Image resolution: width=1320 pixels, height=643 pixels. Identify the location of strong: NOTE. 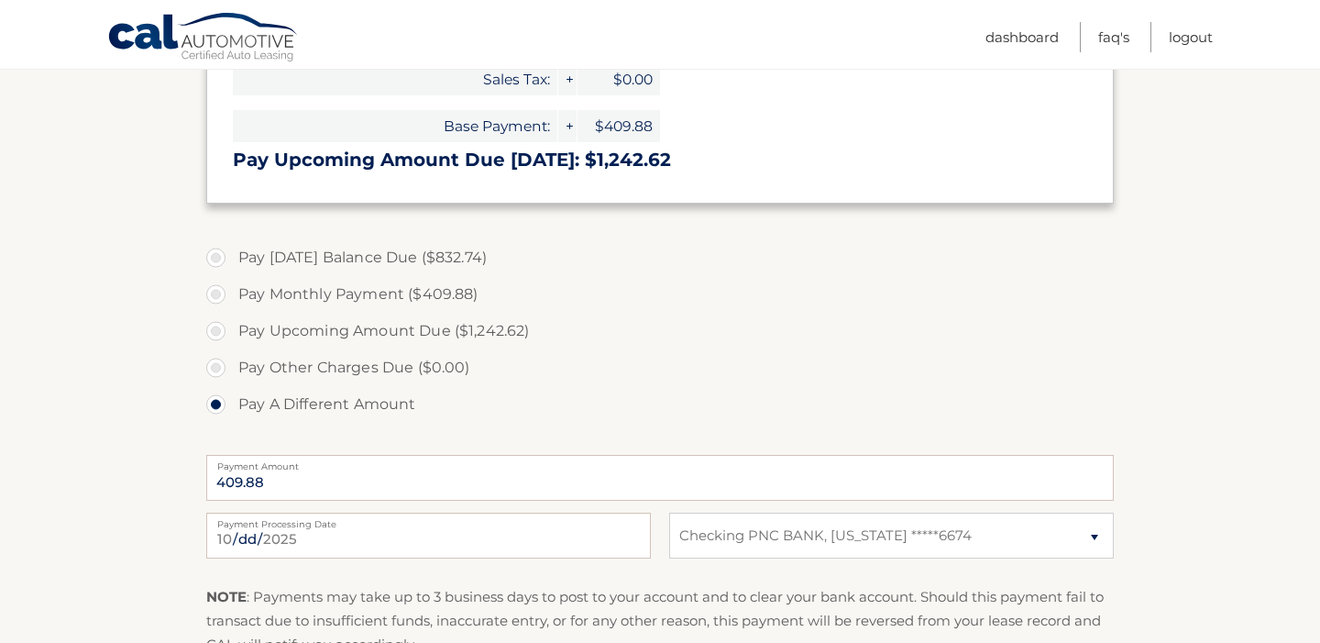
(226, 596).